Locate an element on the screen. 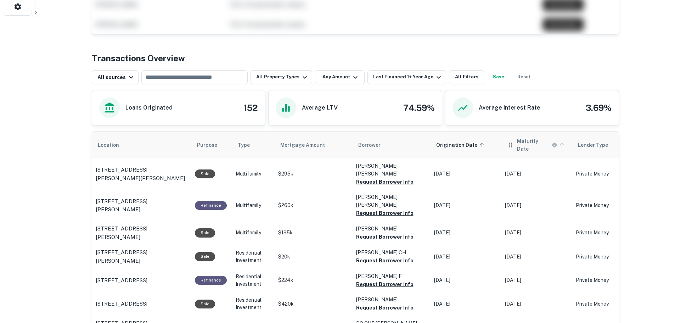 Image resolution: width=675 pixels, height=323 pixels. h6: Loans Originated is located at coordinates (149, 108).